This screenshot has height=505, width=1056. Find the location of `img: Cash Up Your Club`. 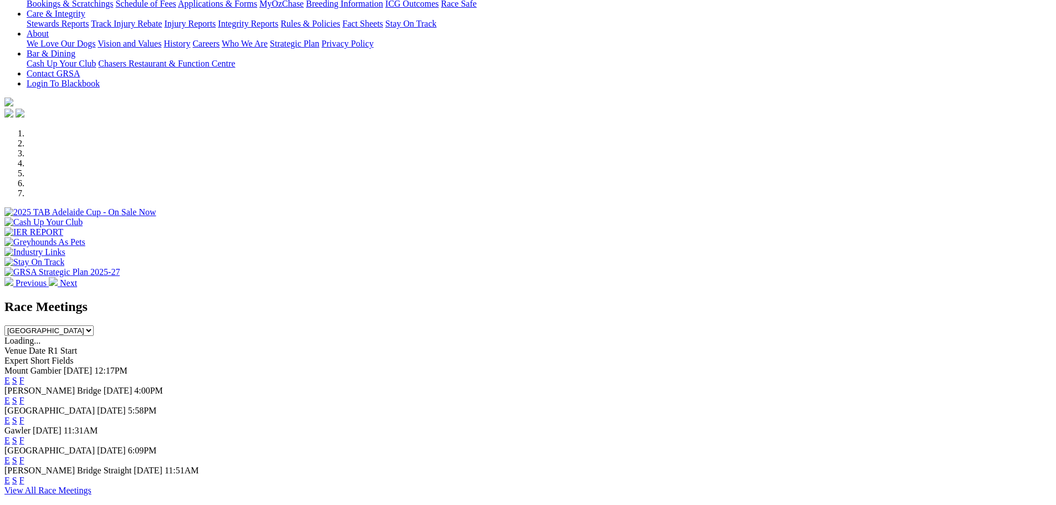

img: Cash Up Your Club is located at coordinates (43, 222).